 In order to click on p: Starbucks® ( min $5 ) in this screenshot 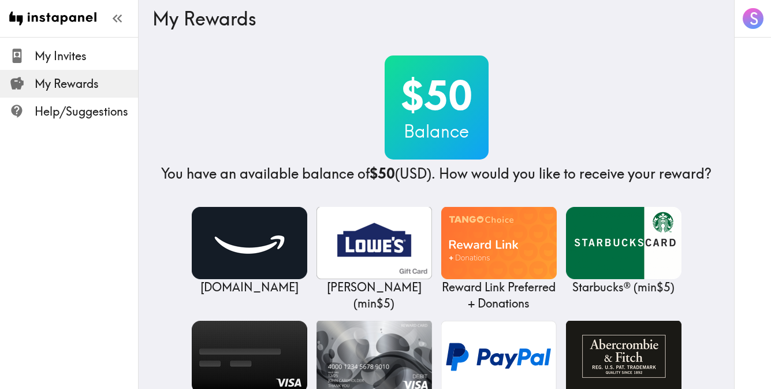, I will do `click(624, 287)`.